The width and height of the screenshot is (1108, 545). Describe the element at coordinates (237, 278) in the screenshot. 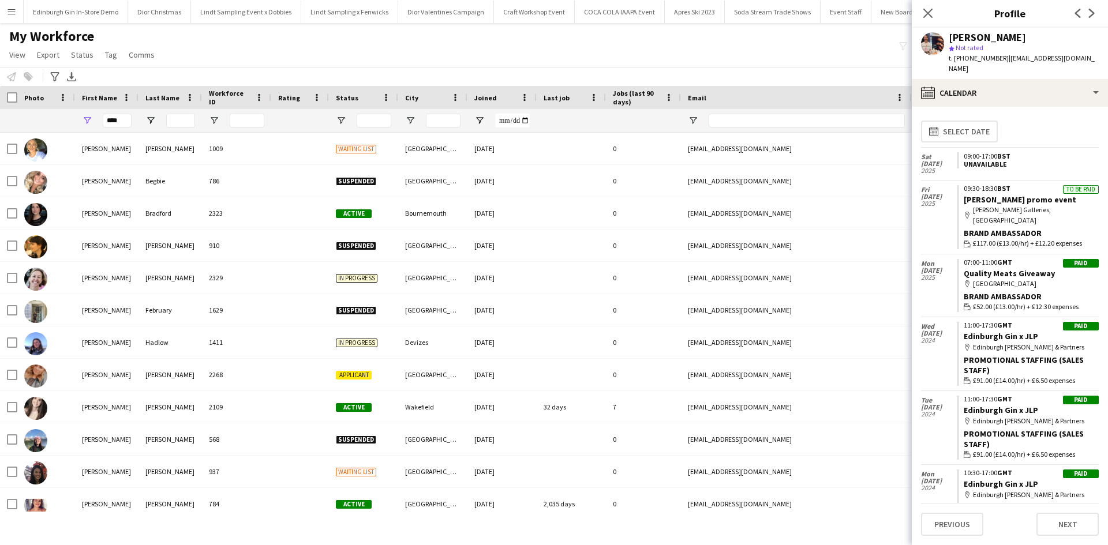

I see `div: 2329` at that location.